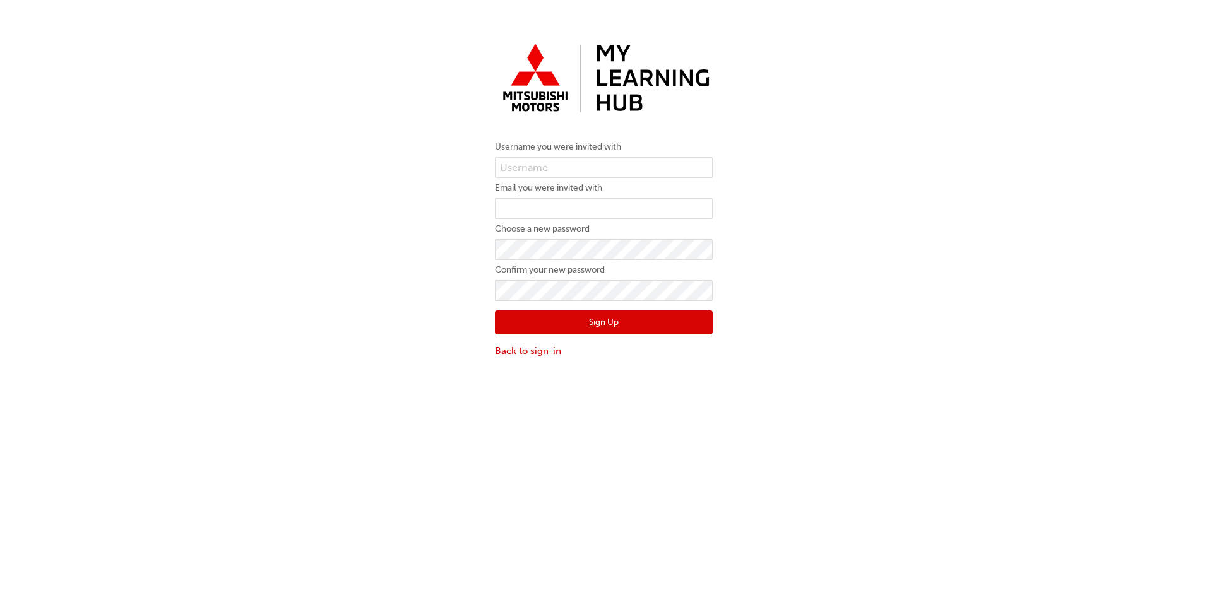  Describe the element at coordinates (604, 147) in the screenshot. I see `label: Username you were invited with` at that location.